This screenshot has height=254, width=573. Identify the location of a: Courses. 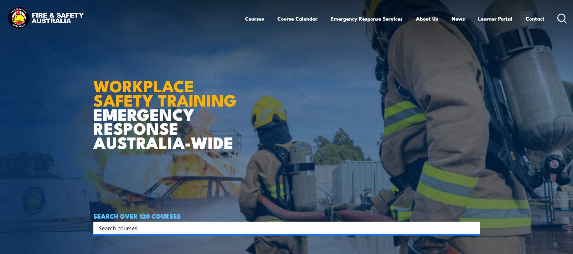
(255, 18).